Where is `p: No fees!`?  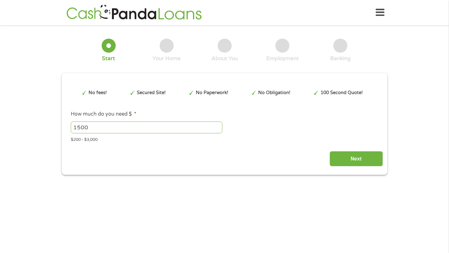
p: No fees! is located at coordinates (98, 93).